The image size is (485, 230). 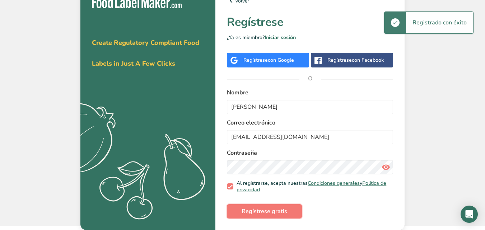 I want to click on a: Condiciones generales, so click(x=333, y=183).